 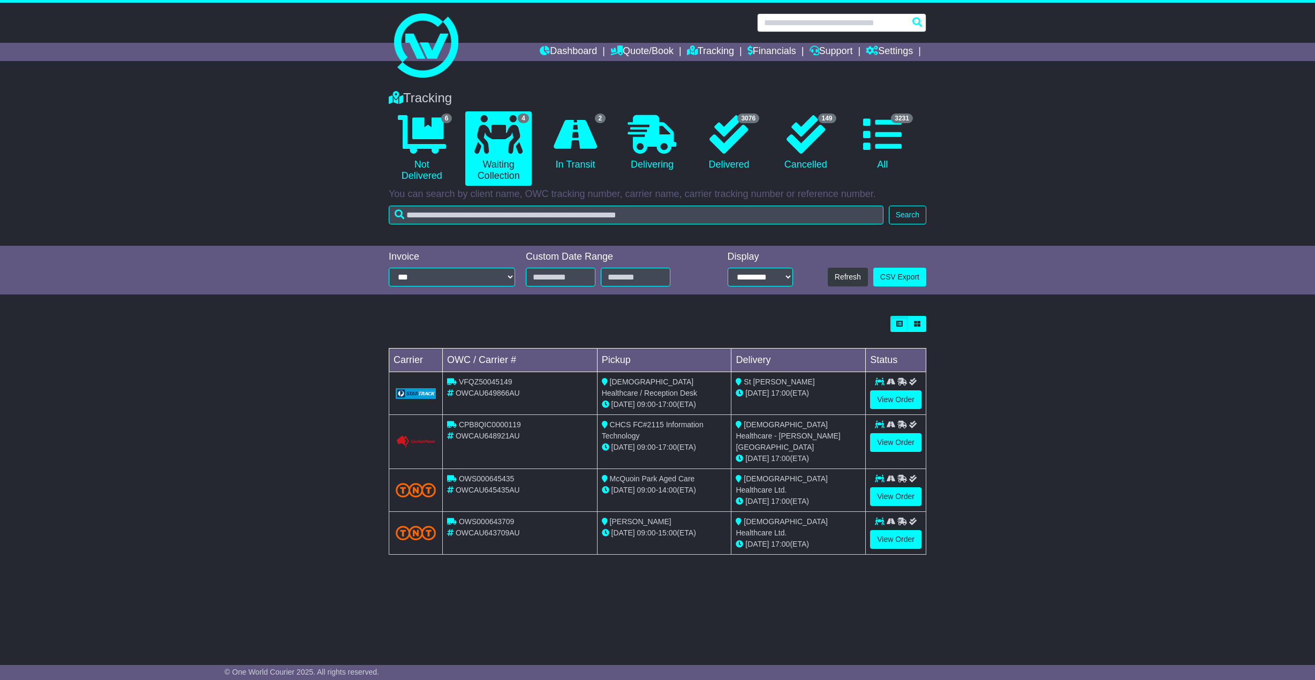 I want to click on button: Refresh, so click(x=848, y=277).